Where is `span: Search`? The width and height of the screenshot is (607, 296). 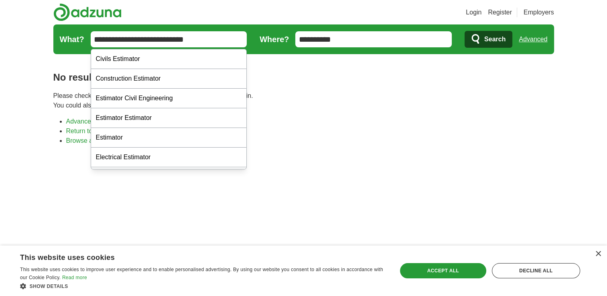 span: Search is located at coordinates (494, 39).